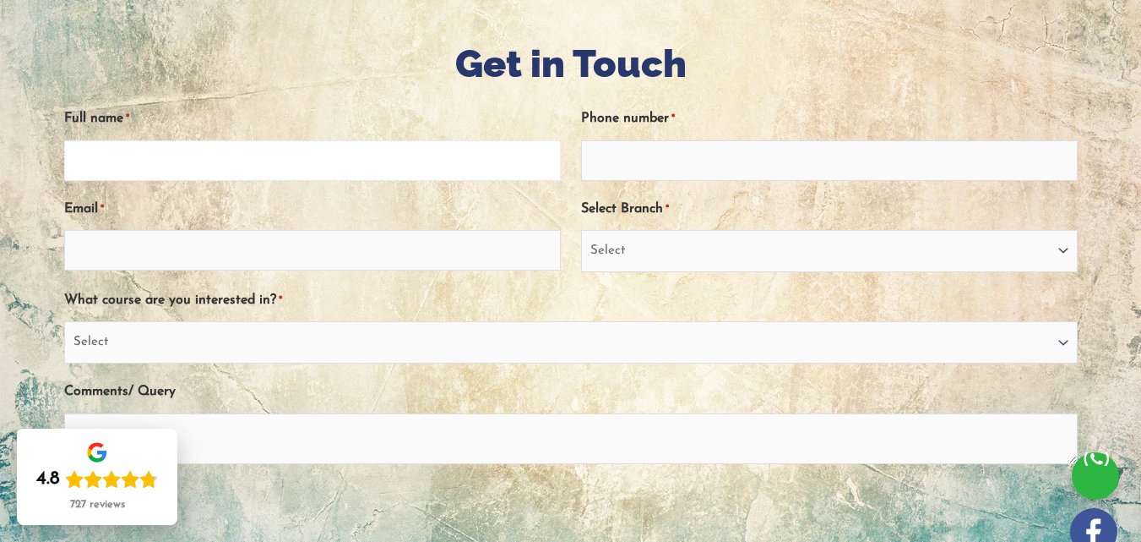  What do you see at coordinates (628, 118) in the screenshot?
I see `label: Phone number` at bounding box center [628, 118].